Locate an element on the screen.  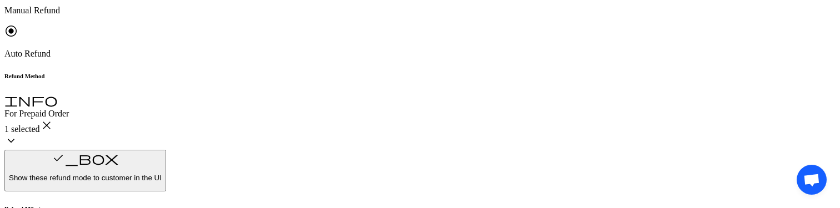
p: Manual Refund is located at coordinates (420, 11).